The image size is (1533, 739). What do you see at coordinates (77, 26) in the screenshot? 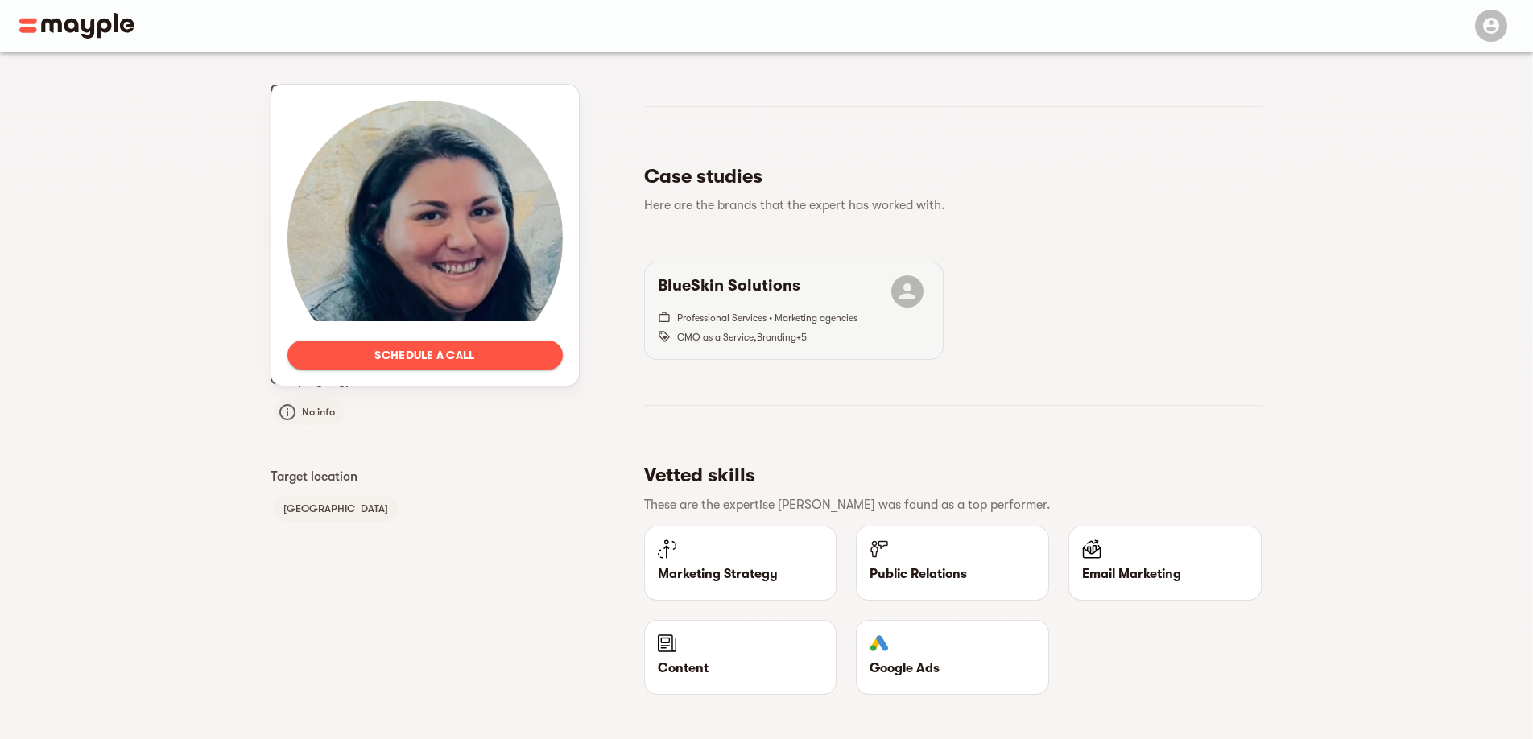
I see `img: Main logo` at bounding box center [77, 26].